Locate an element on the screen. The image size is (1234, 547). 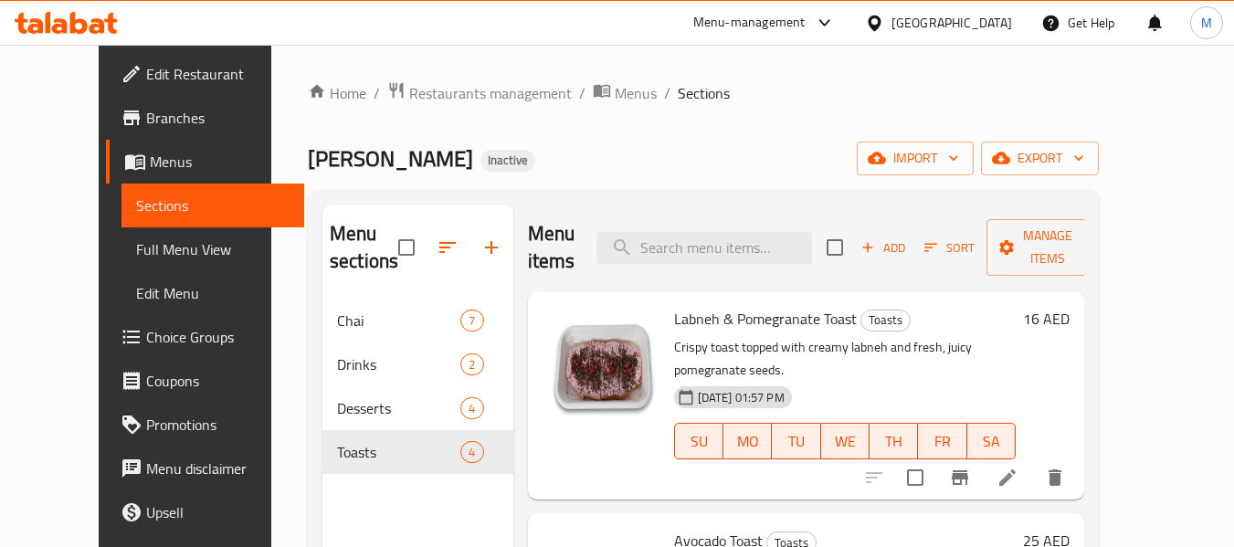
div: Toasts4 is located at coordinates (417, 452).